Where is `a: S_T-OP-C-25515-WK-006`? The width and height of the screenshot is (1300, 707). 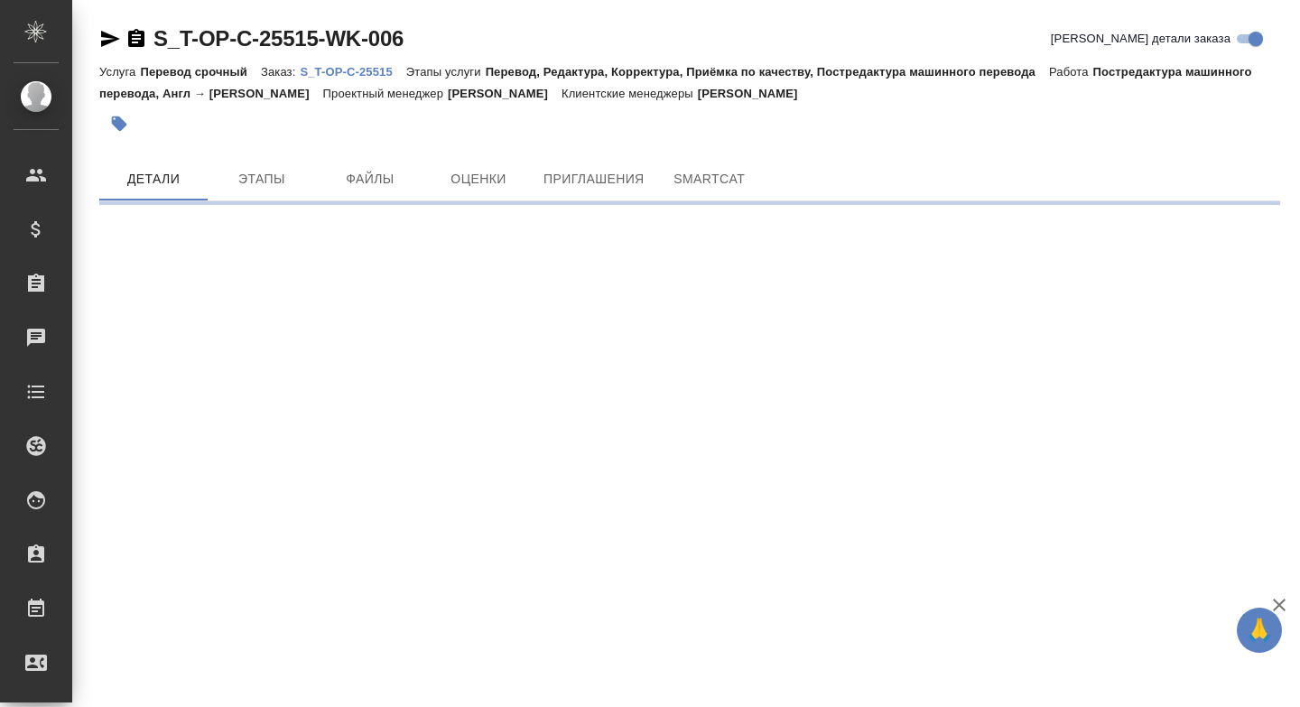
a: S_T-OP-C-25515-WK-006 is located at coordinates (278, 38).